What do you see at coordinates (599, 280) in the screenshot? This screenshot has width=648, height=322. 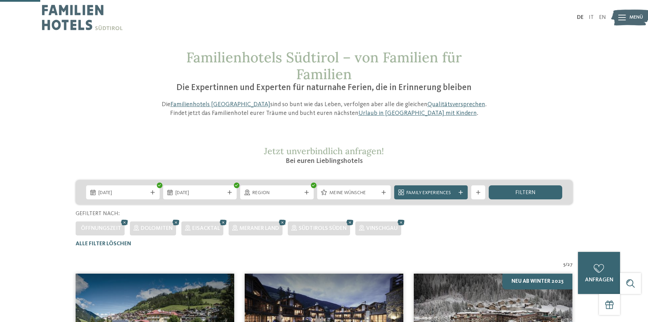 I see `span: anfragen` at bounding box center [599, 280].